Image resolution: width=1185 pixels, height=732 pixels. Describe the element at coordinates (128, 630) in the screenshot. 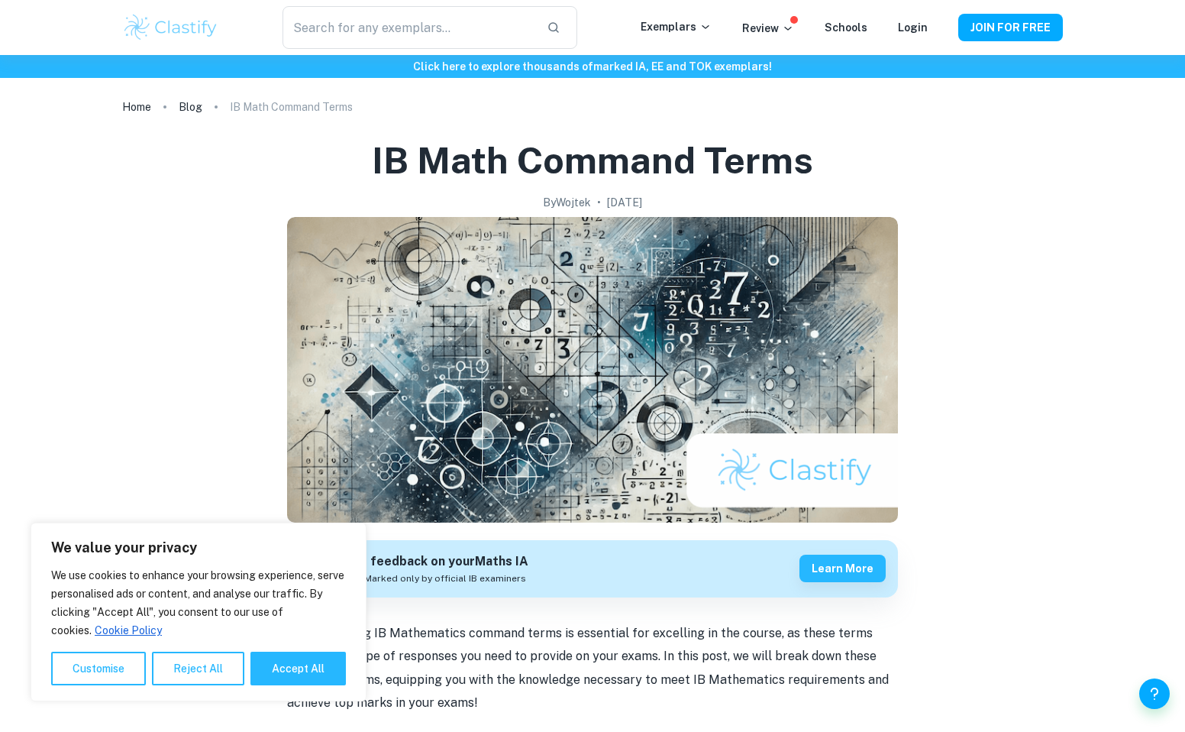

I see `a: Cookie Policy` at that location.